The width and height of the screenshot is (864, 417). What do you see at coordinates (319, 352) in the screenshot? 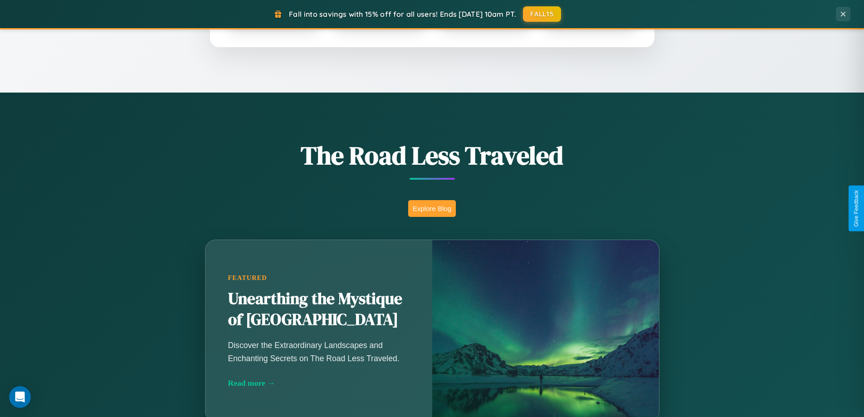
I see `p: Discover the Extraordinary Landscapes and Enchanting Secrets on The Road Less Traveled.` at bounding box center [319, 352].